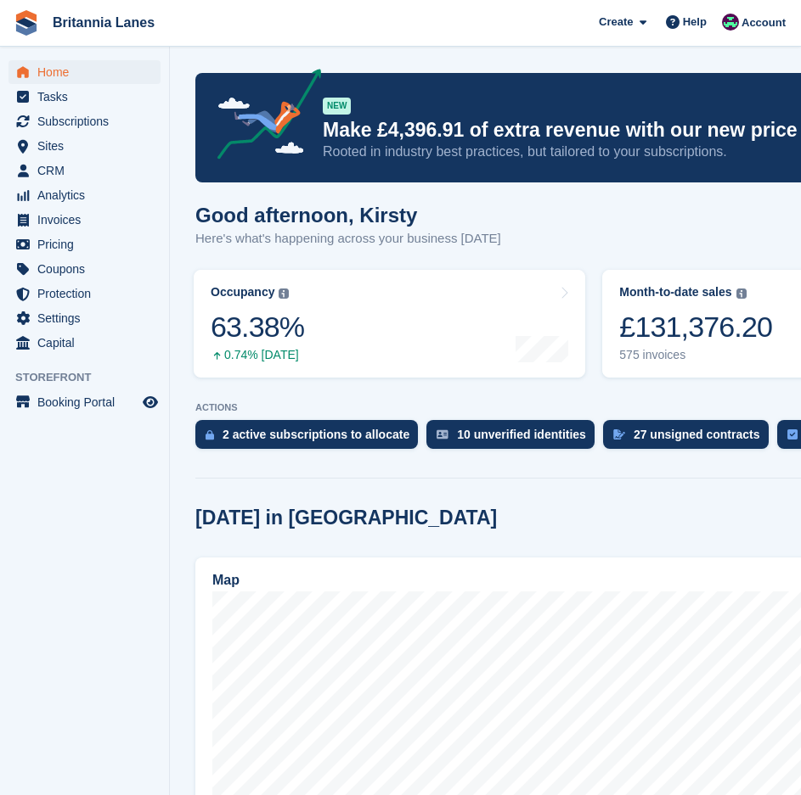 This screenshot has height=795, width=801. I want to click on div: 2 active subscriptions to allocate, so click(316, 435).